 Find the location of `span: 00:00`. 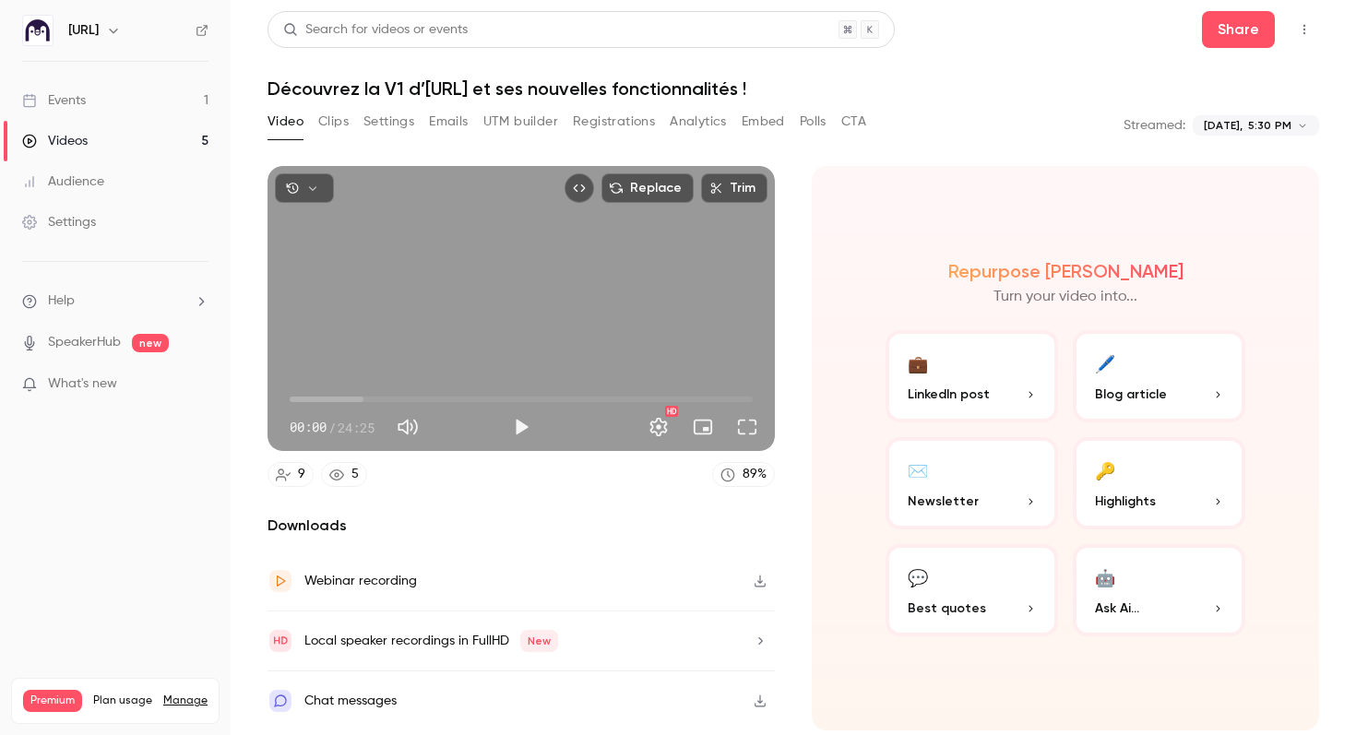

span: 00:00 is located at coordinates (308, 427).